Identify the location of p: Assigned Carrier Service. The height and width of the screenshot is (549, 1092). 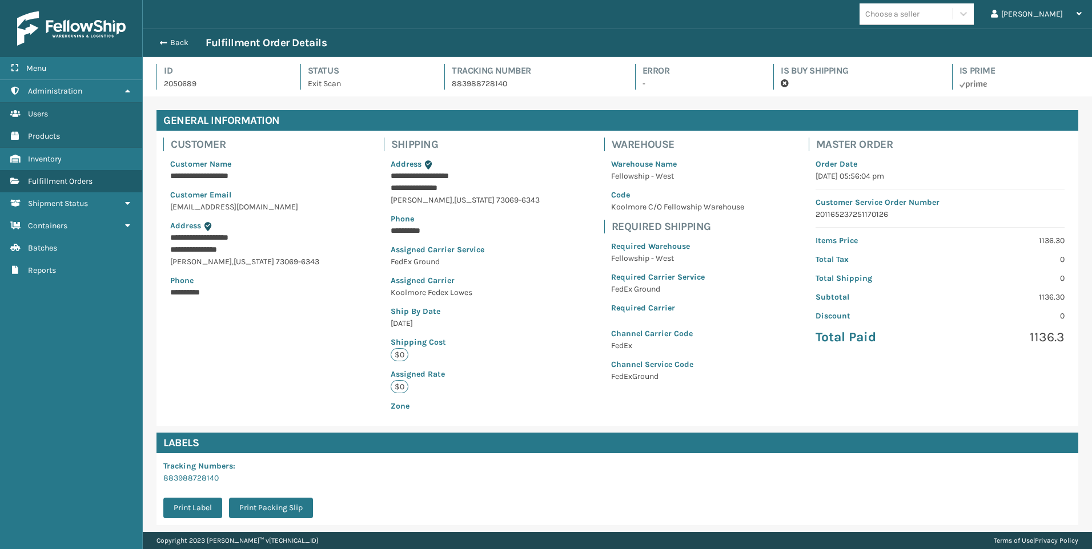
(465, 250).